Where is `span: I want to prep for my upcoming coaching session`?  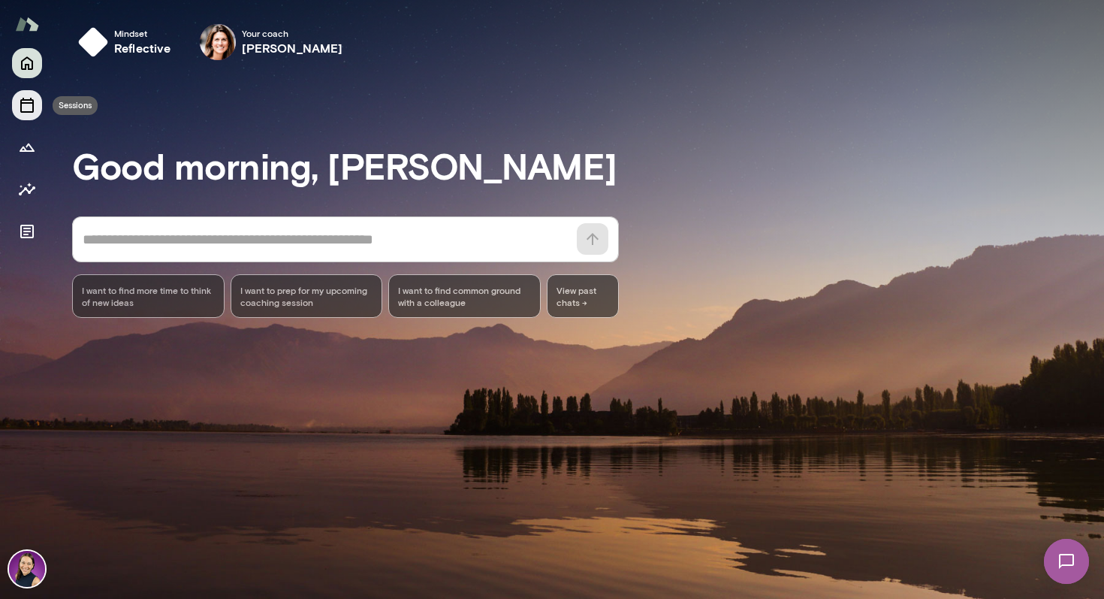 span: I want to prep for my upcoming coaching session is located at coordinates (306, 296).